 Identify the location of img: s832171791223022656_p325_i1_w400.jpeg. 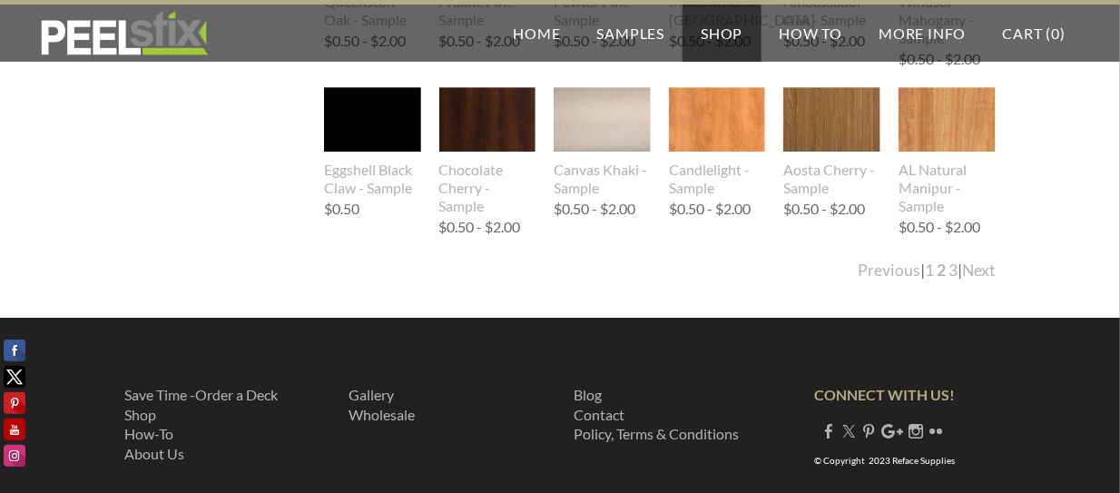
(487, 119).